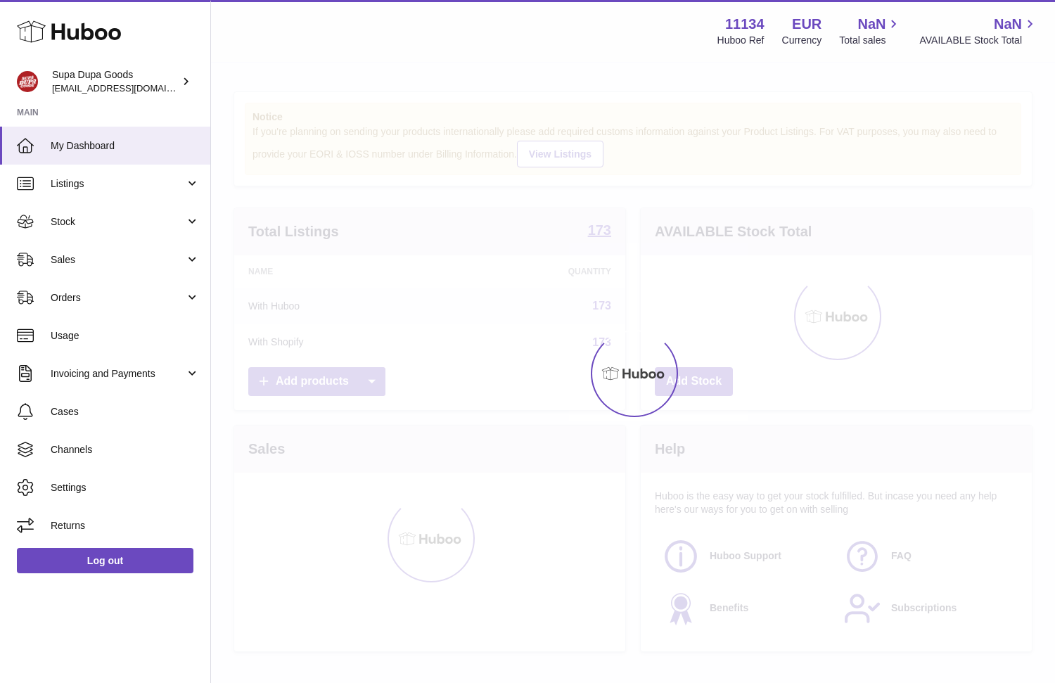 The height and width of the screenshot is (683, 1055). Describe the element at coordinates (117, 297) in the screenshot. I see `span: Orders` at that location.